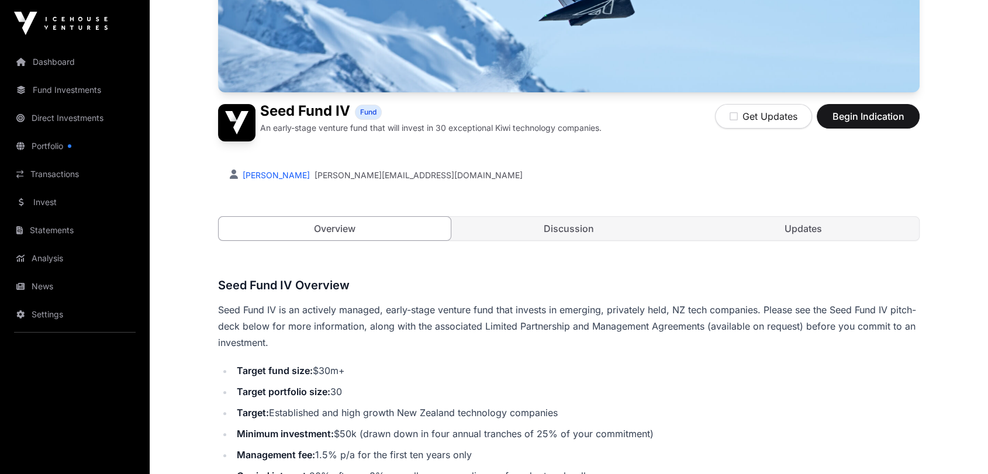 The image size is (988, 474). I want to click on strong: Management fee:, so click(276, 455).